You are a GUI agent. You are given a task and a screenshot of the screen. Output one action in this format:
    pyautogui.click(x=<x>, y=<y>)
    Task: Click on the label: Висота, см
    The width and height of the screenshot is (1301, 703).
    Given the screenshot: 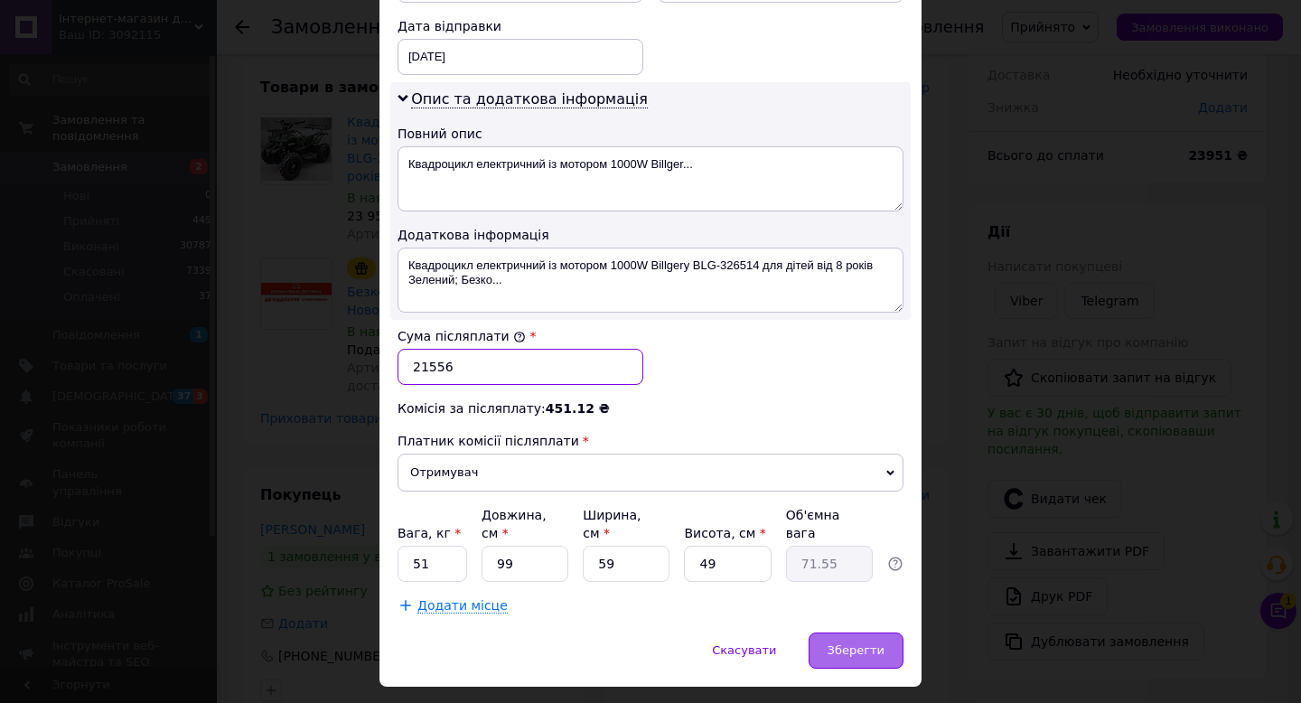 What is the action you would take?
    pyautogui.click(x=725, y=533)
    